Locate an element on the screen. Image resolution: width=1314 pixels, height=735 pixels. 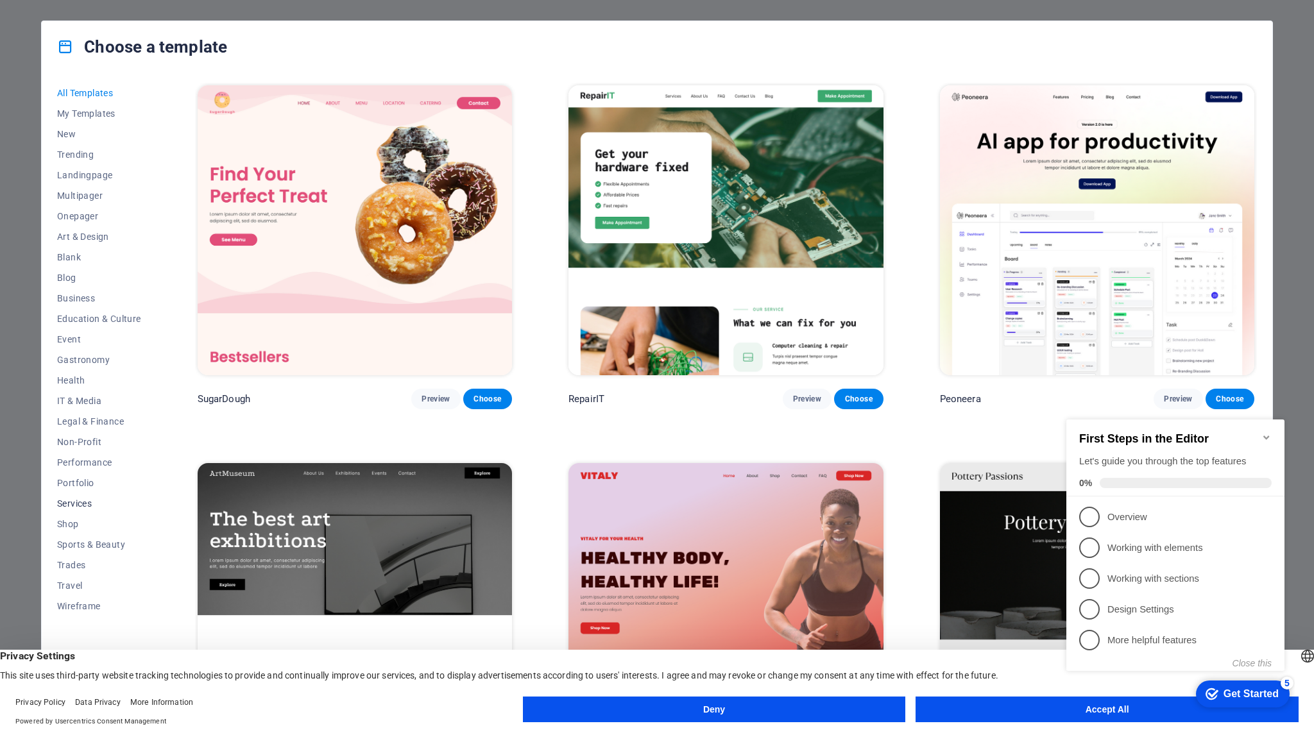
span: Blog is located at coordinates (99, 278).